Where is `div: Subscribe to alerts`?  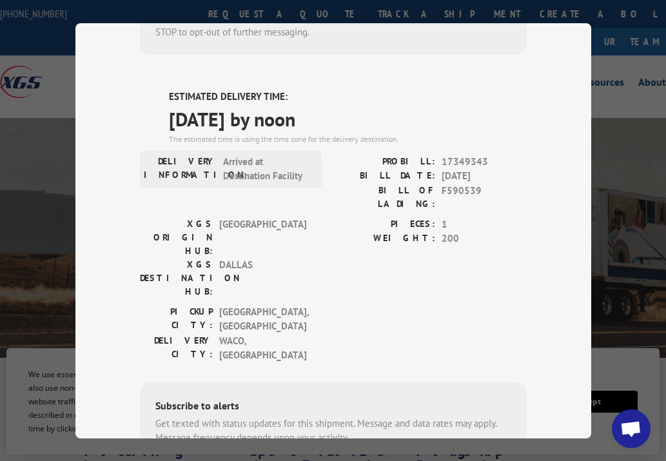 div: Subscribe to alerts is located at coordinates (334, 406).